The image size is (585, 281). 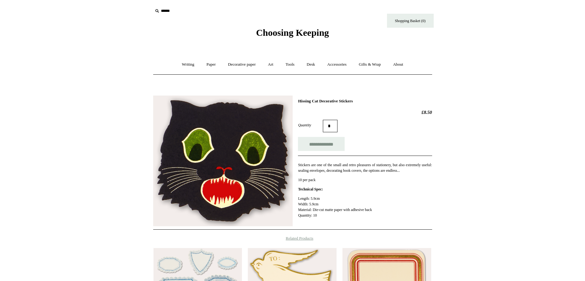 I want to click on a: Gifts & Wrap, so click(x=370, y=64).